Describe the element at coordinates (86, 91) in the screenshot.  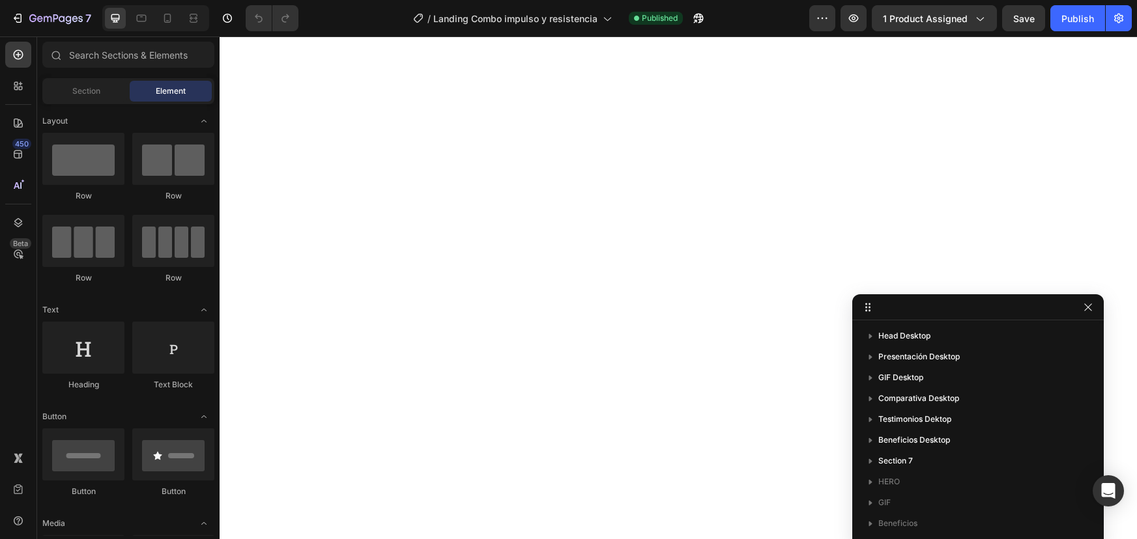
I see `span: Section` at that location.